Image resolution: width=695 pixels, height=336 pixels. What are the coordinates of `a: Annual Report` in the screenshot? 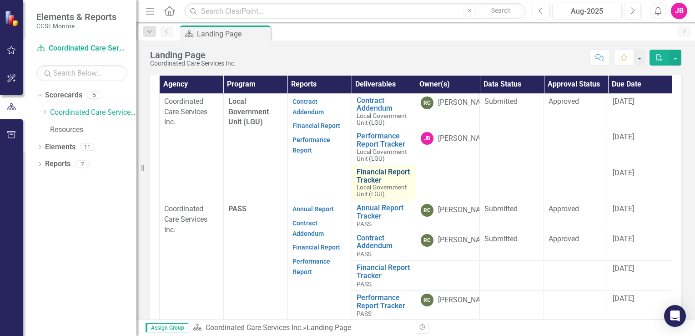 It's located at (313, 209).